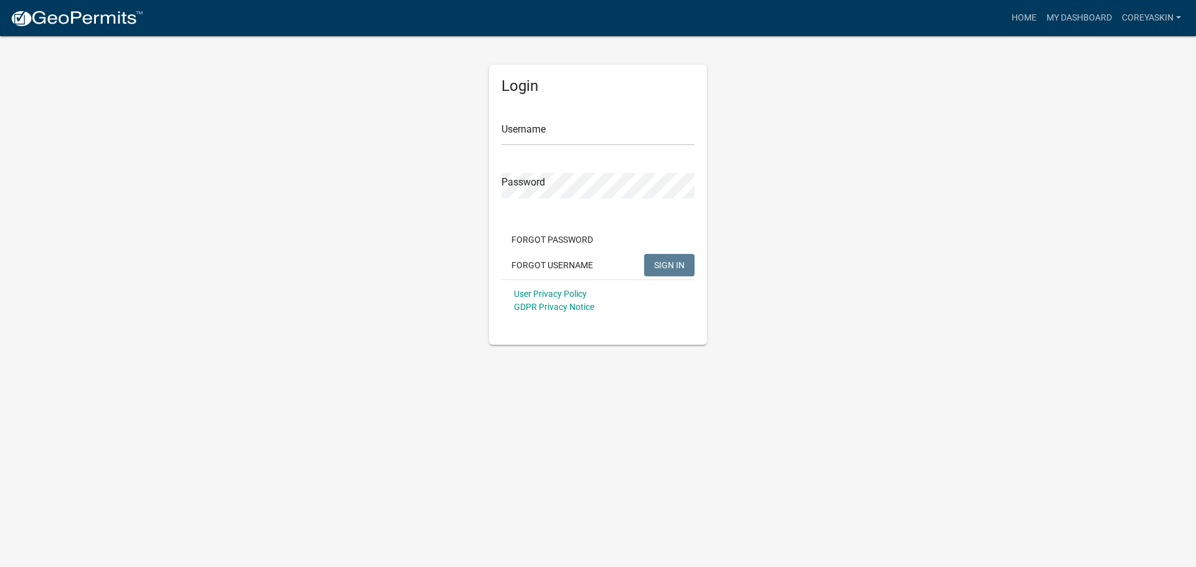 The image size is (1196, 567). What do you see at coordinates (669, 265) in the screenshot?
I see `button: SIGN IN` at bounding box center [669, 265].